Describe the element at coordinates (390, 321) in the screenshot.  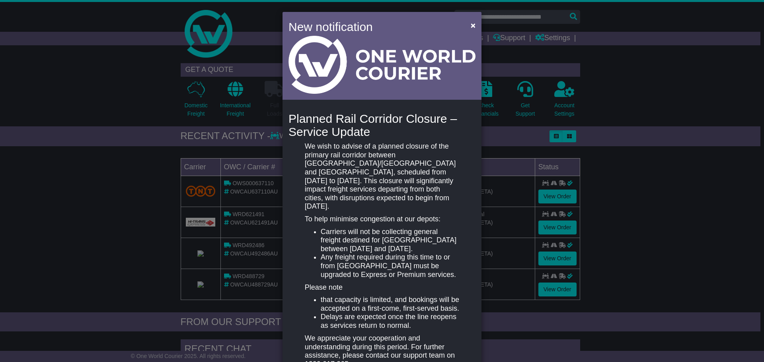
I see `li: Delays are expected once the line reopens as services return to normal.` at that location.